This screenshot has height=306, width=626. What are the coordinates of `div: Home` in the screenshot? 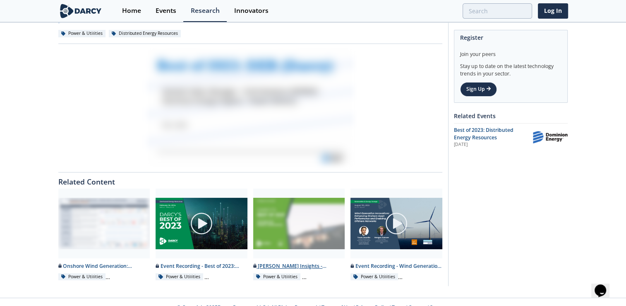 It's located at (132, 11).